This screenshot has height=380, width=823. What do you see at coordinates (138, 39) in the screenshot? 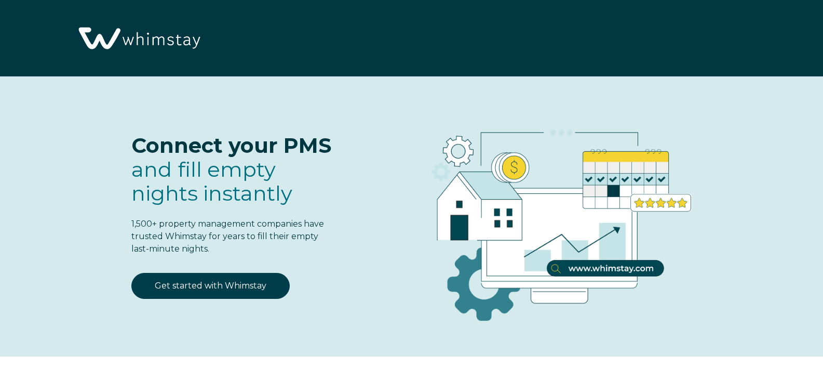
I see `img: Whimstay Logo-02 1` at bounding box center [138, 39].